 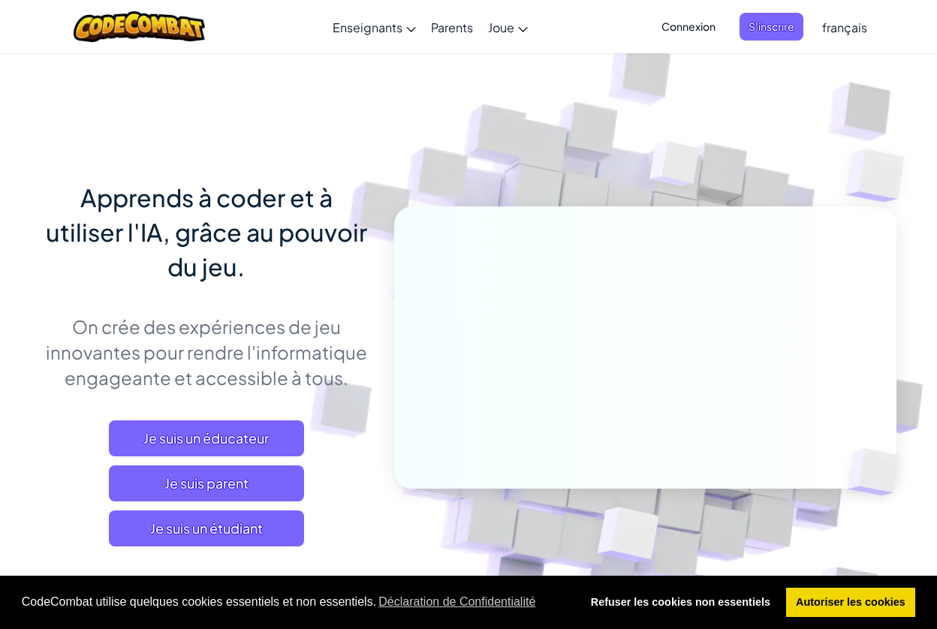 What do you see at coordinates (139, 26) in the screenshot?
I see `img: CodeCombat logo` at bounding box center [139, 26].